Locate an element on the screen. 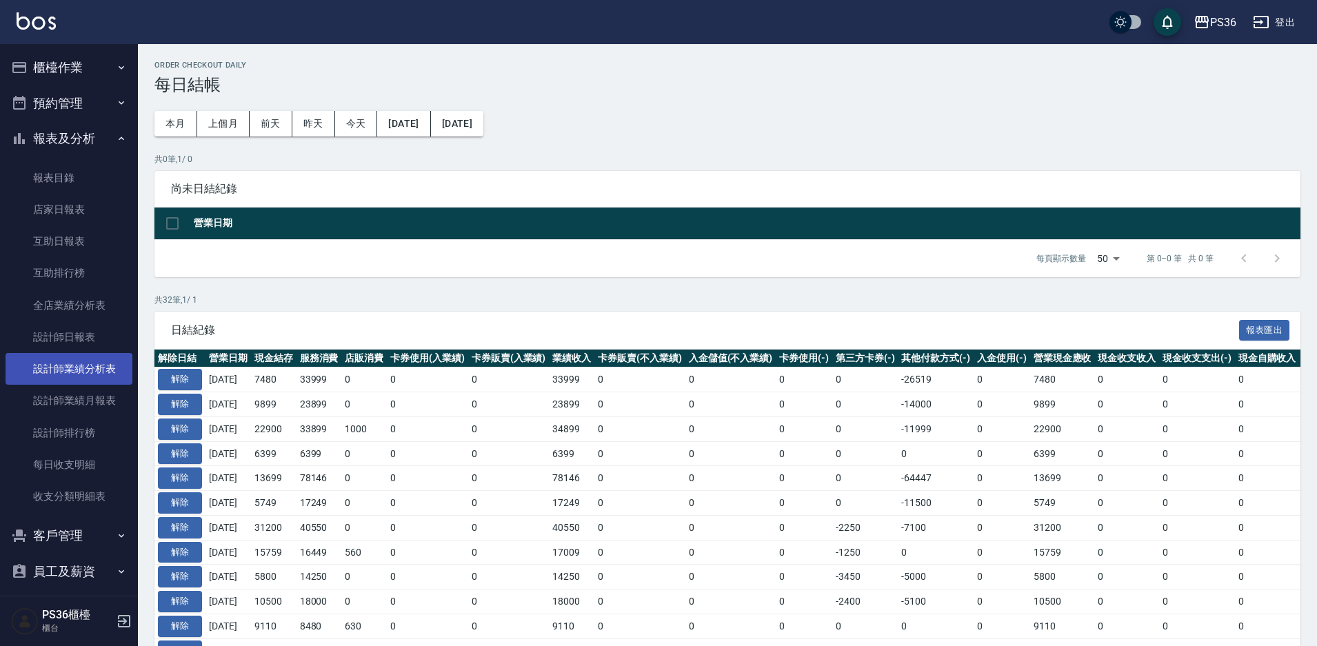 The image size is (1317, 646). td: -7100 is located at coordinates (936, 527).